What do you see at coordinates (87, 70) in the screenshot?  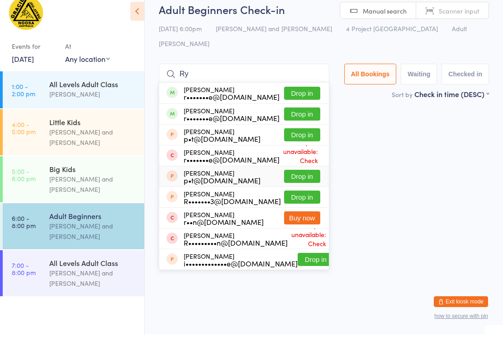 I see `div: Any location` at bounding box center [87, 70].